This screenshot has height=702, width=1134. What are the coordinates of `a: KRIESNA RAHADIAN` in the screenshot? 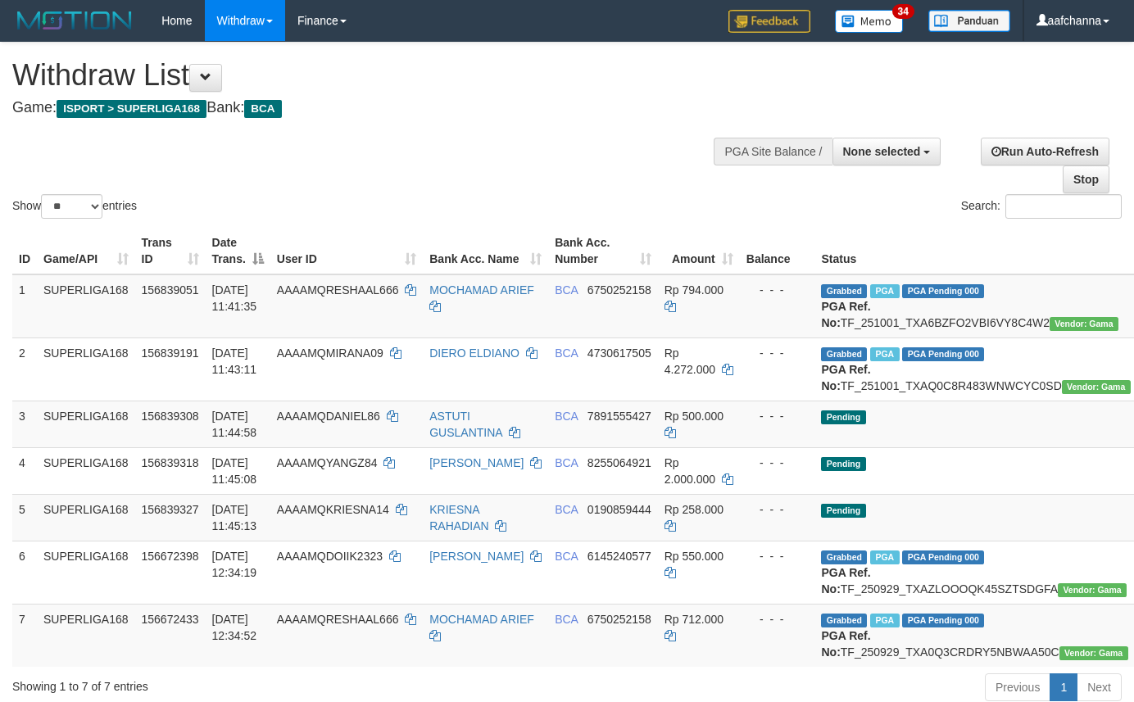 It's located at (459, 518).